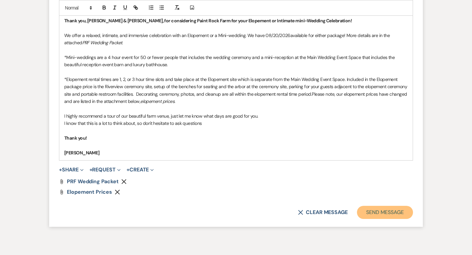  Describe the element at coordinates (323, 213) in the screenshot. I see `button: Clear message` at that location.